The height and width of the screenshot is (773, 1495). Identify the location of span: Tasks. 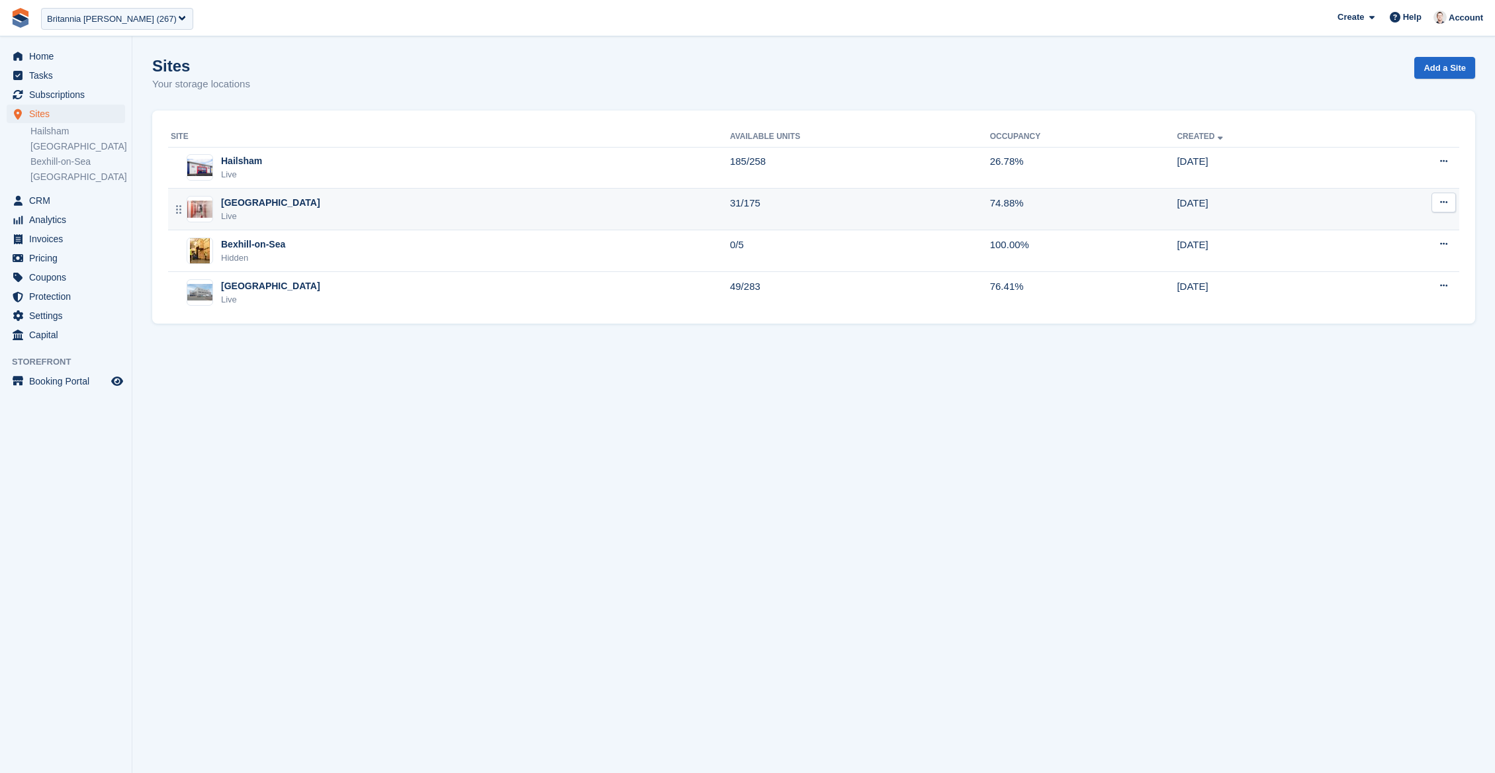
(69, 75).